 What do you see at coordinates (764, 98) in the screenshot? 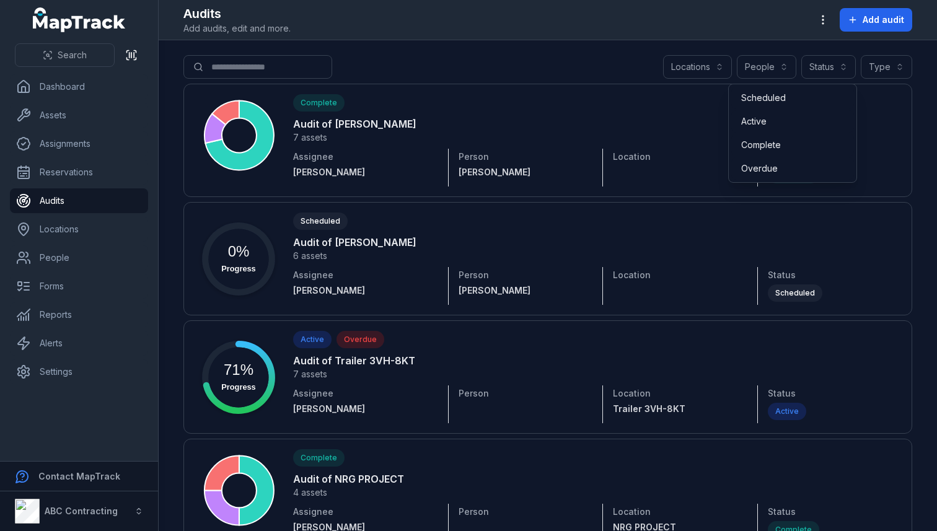
I see `span: Scheduled` at bounding box center [764, 98].